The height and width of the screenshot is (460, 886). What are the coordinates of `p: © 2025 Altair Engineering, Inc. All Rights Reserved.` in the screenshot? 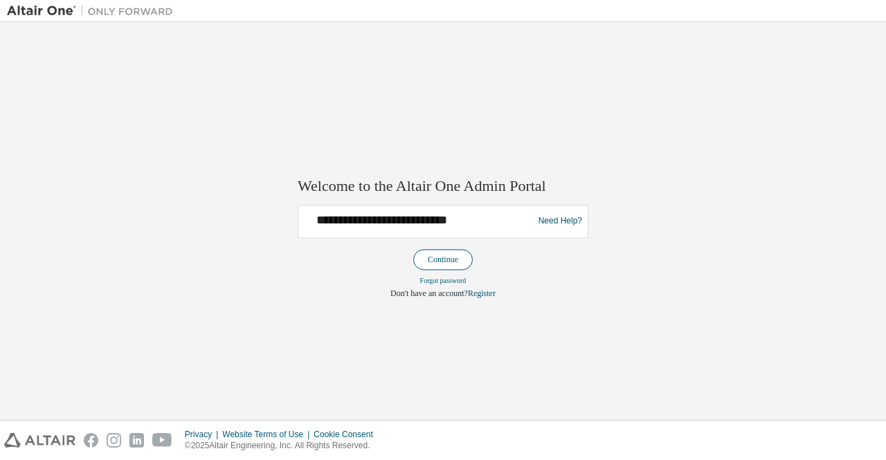 It's located at (283, 446).